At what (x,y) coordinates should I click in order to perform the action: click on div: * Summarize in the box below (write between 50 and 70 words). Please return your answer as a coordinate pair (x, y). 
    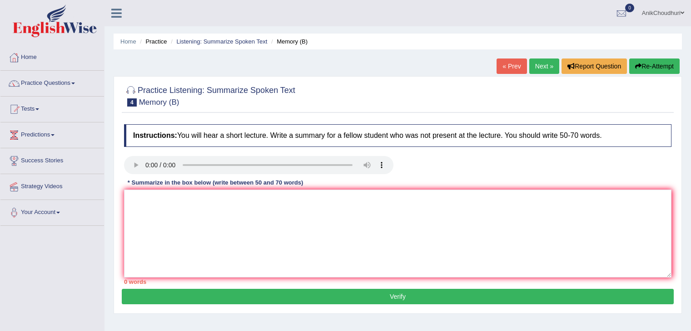
    Looking at the image, I should click on (215, 183).